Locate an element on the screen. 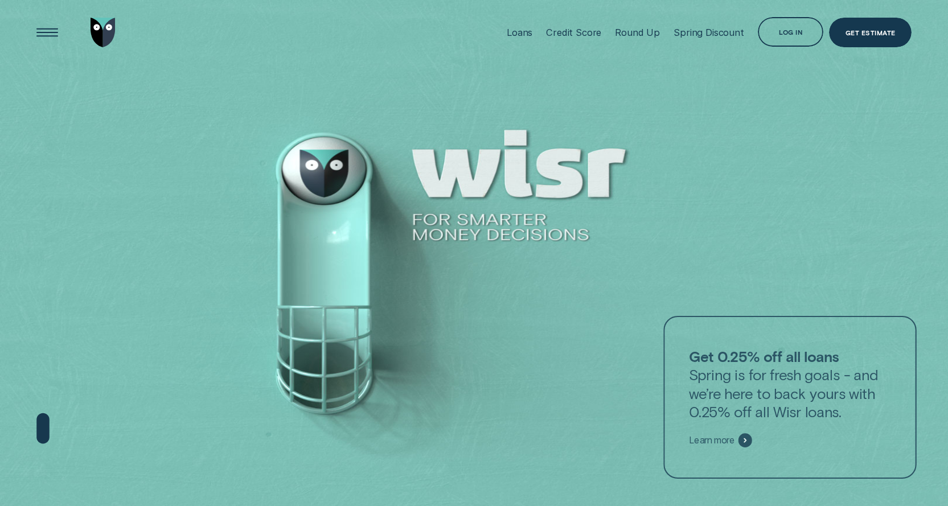 Image resolution: width=948 pixels, height=506 pixels. div: Round Up is located at coordinates (637, 32).